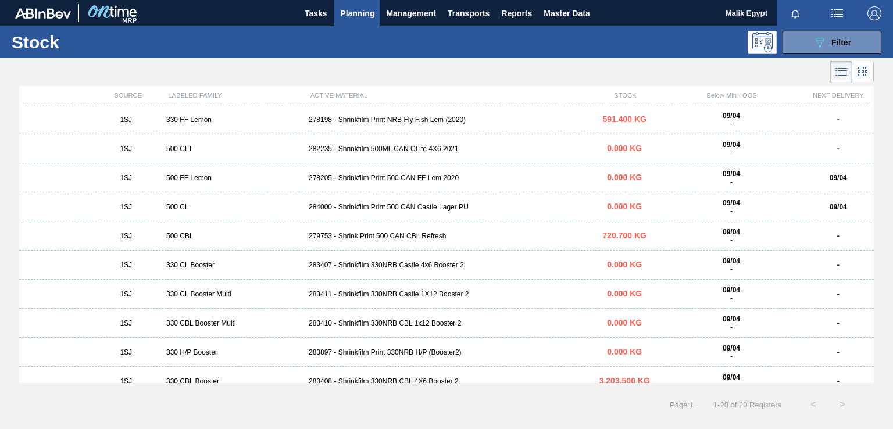 The width and height of the screenshot is (893, 429). I want to click on span: Management, so click(411, 13).